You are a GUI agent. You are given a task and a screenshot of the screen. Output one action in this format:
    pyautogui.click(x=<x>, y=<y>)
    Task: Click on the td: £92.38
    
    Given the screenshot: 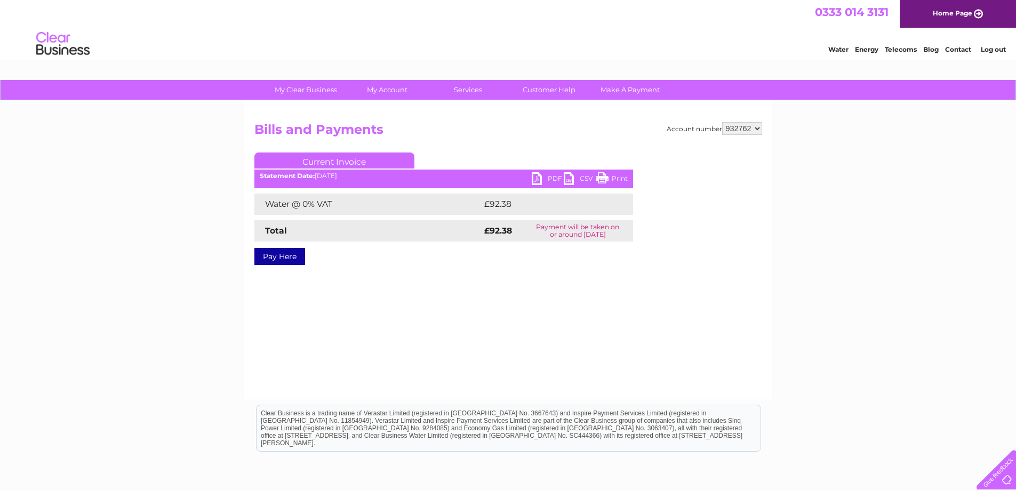 What is the action you would take?
    pyautogui.click(x=547, y=204)
    